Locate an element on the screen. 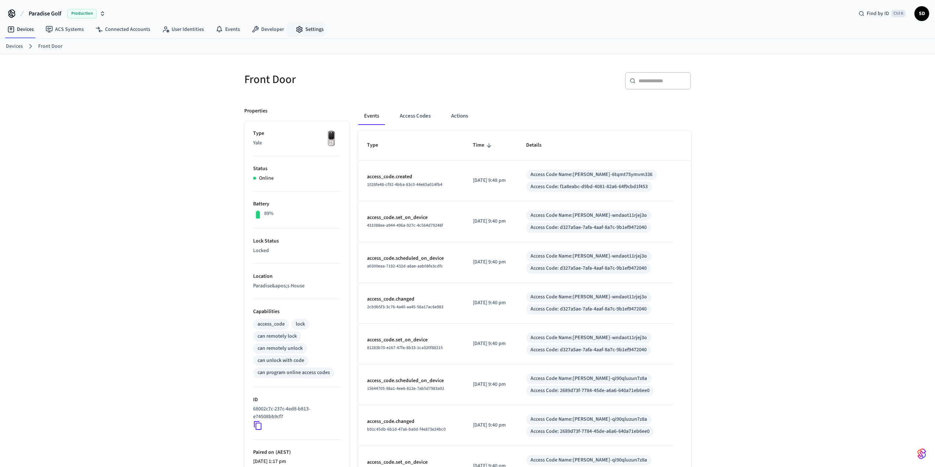 The image size is (935, 467). span: SD is located at coordinates (922, 14).